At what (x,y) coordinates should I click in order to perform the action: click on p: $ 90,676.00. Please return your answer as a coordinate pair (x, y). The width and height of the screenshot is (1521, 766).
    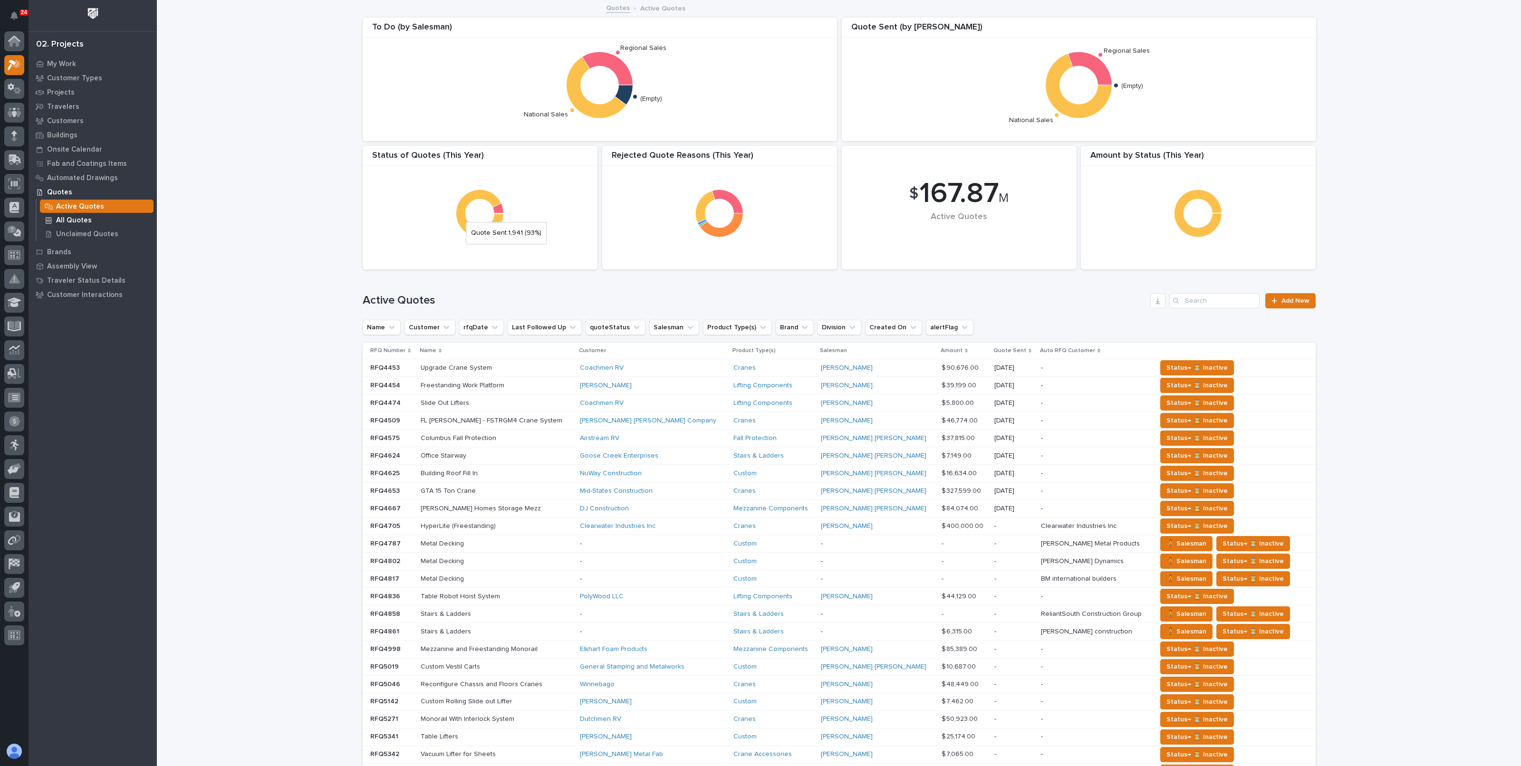
    Looking at the image, I should click on (961, 367).